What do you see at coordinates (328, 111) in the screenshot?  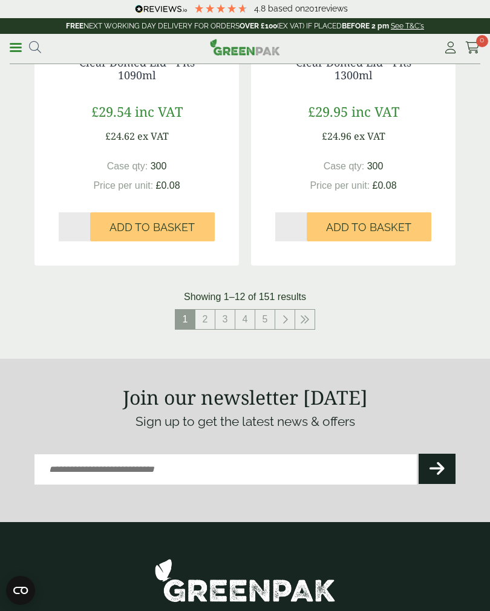 I see `span: £29.95` at bounding box center [328, 111].